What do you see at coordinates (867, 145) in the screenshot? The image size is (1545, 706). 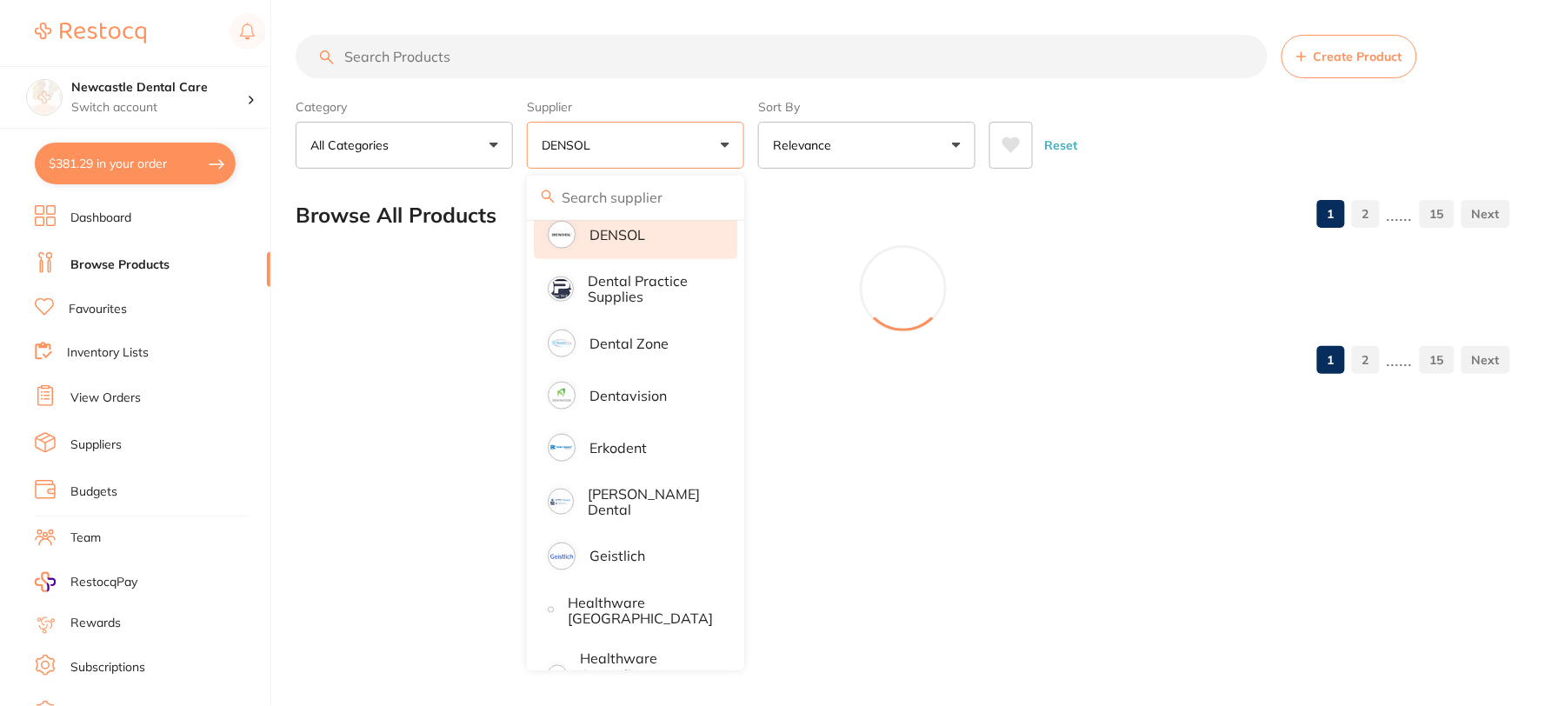 I see `button: Relevance` at bounding box center [867, 145].